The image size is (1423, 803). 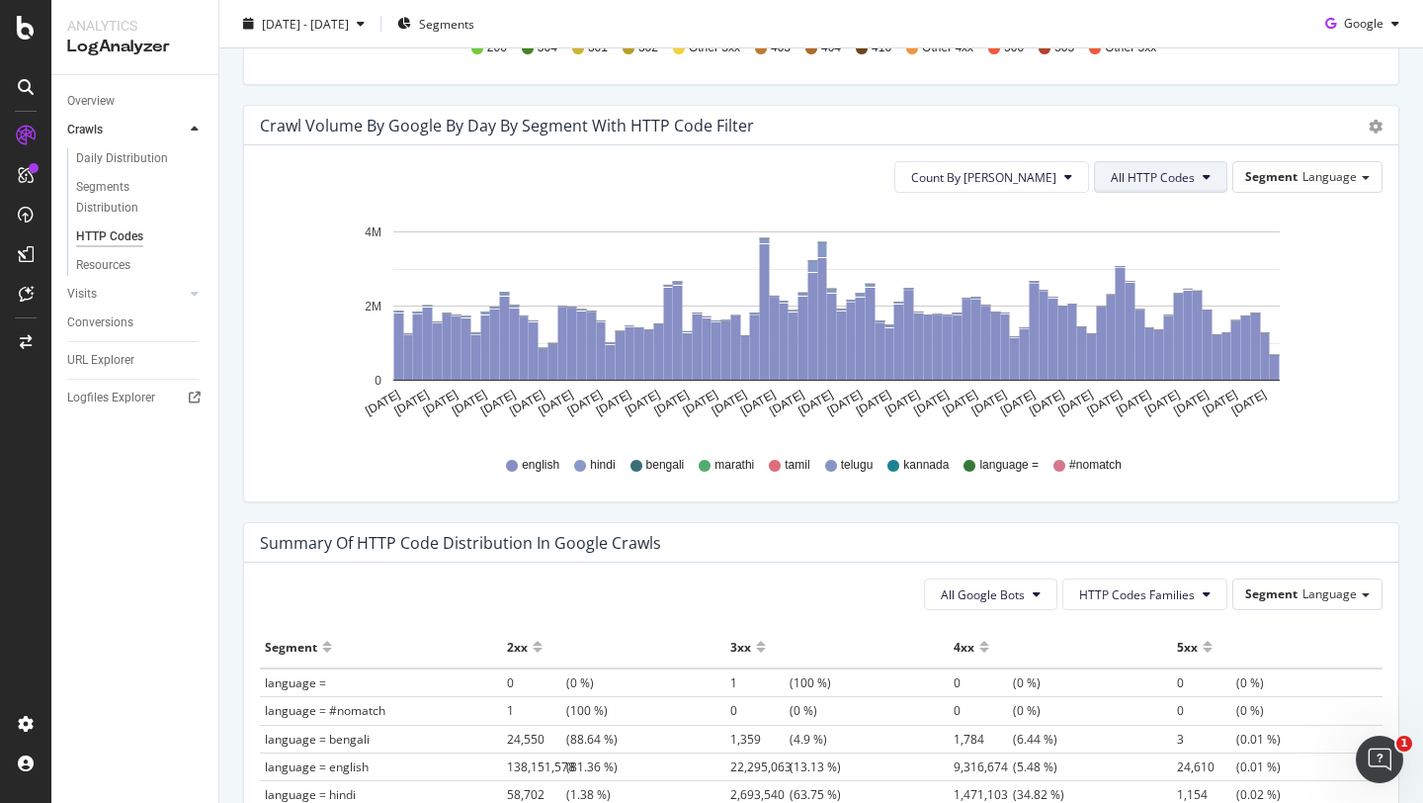 I want to click on span: Segments, so click(x=447, y=23).